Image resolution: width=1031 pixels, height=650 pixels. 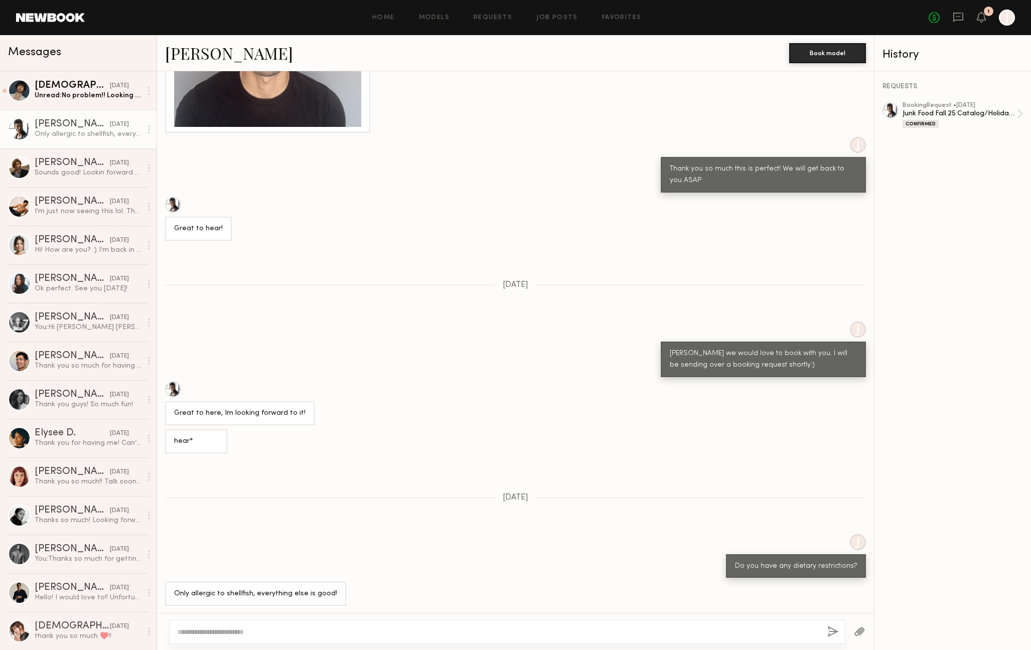 I want to click on div: Confirmed, so click(x=921, y=124).